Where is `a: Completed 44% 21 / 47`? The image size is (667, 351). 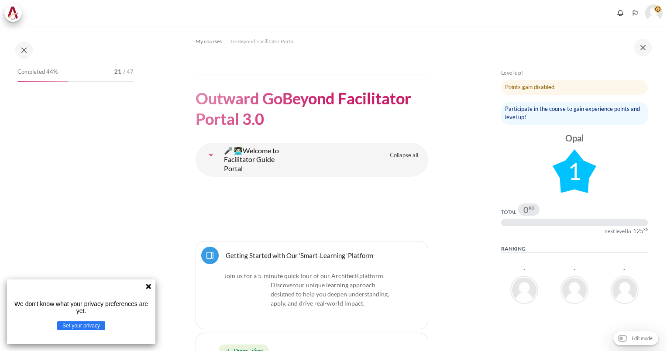 a: Completed 44% 21 / 47 is located at coordinates (76, 78).